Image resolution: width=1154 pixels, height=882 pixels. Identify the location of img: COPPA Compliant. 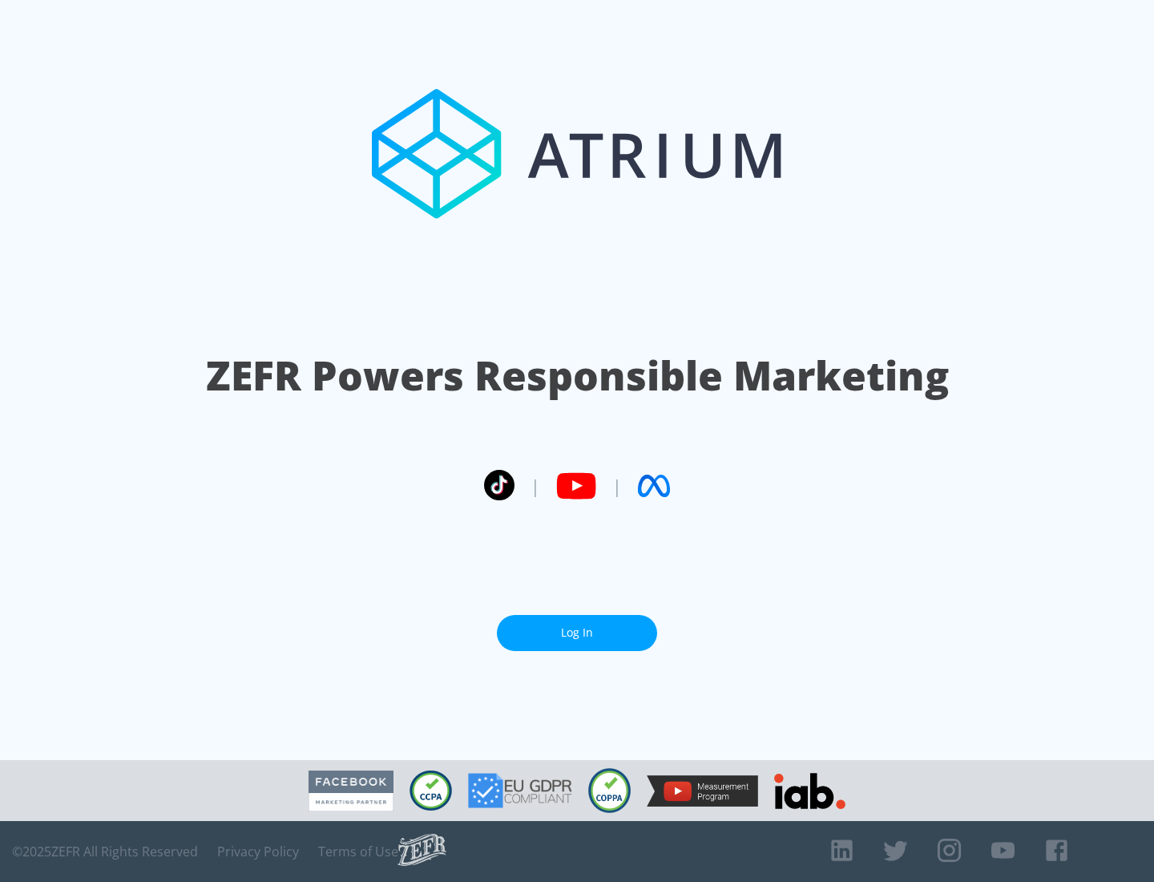
(609, 790).